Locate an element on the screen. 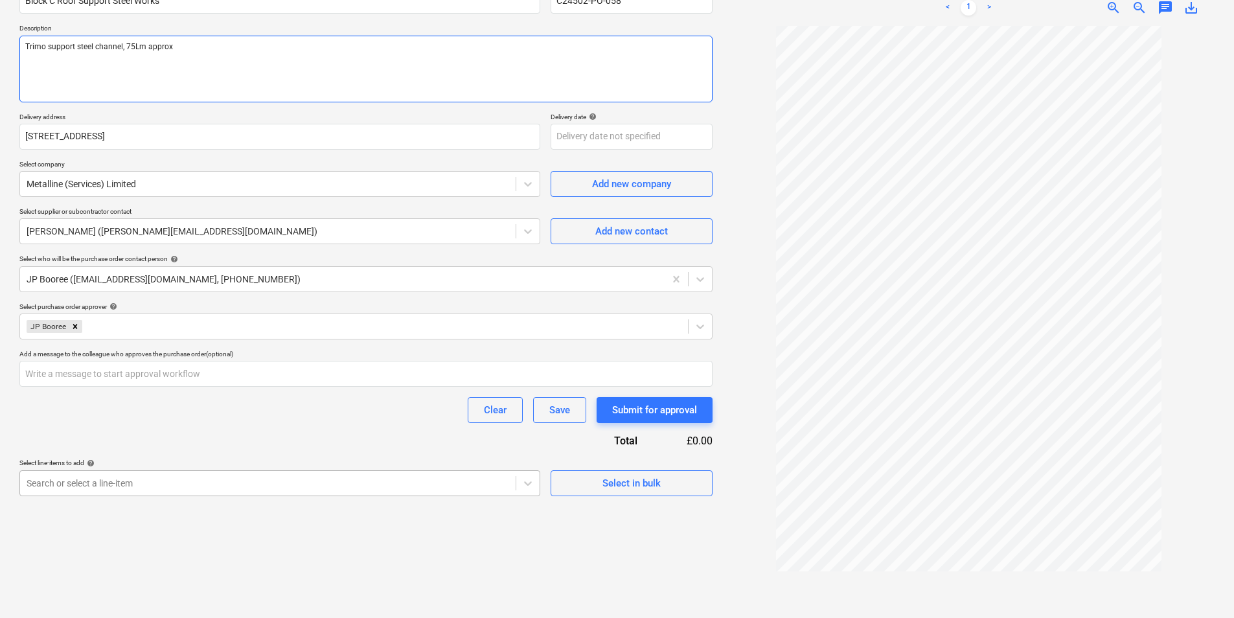 This screenshot has height=618, width=1234. button: Clear is located at coordinates (495, 410).